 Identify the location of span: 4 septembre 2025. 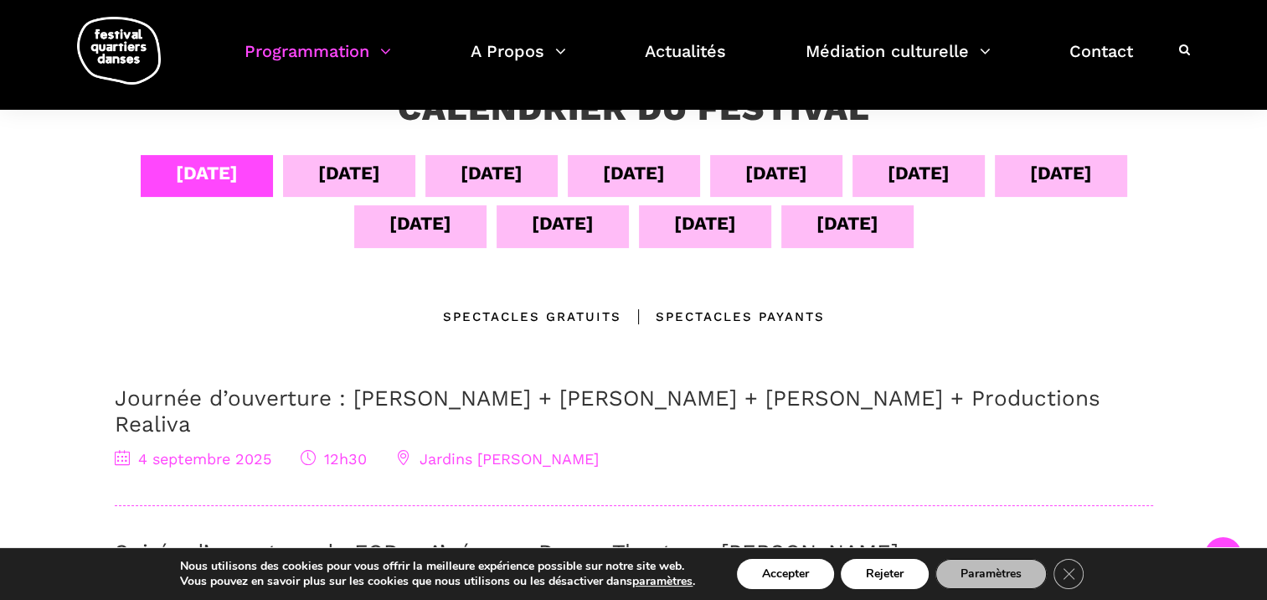
(193, 458).